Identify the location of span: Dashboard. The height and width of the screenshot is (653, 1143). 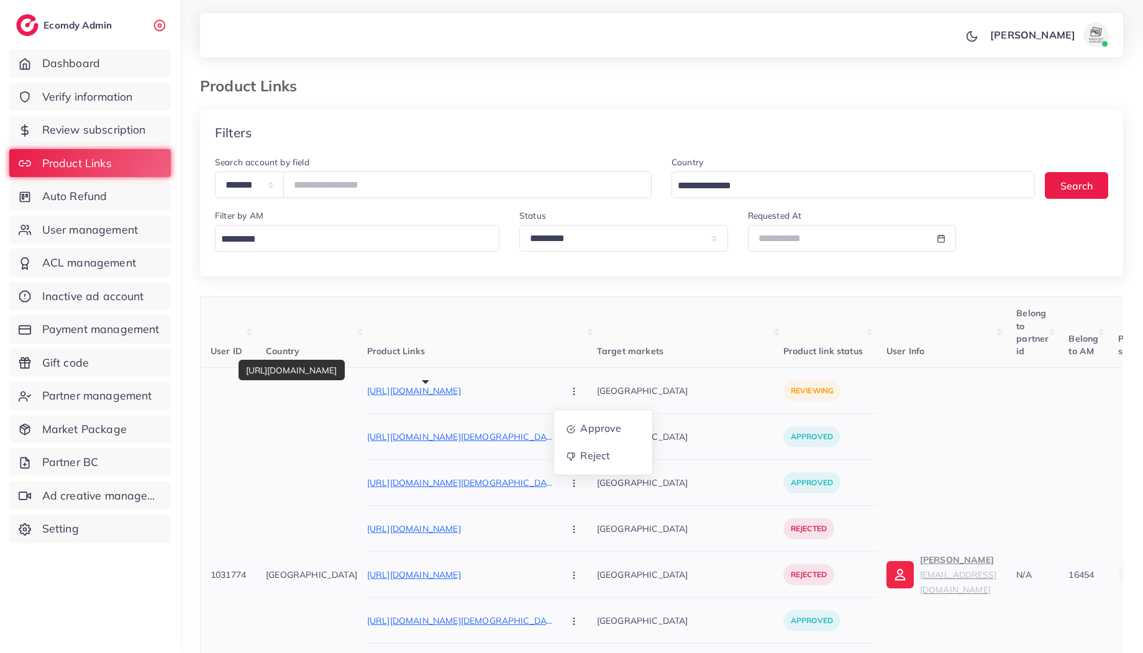
(71, 63).